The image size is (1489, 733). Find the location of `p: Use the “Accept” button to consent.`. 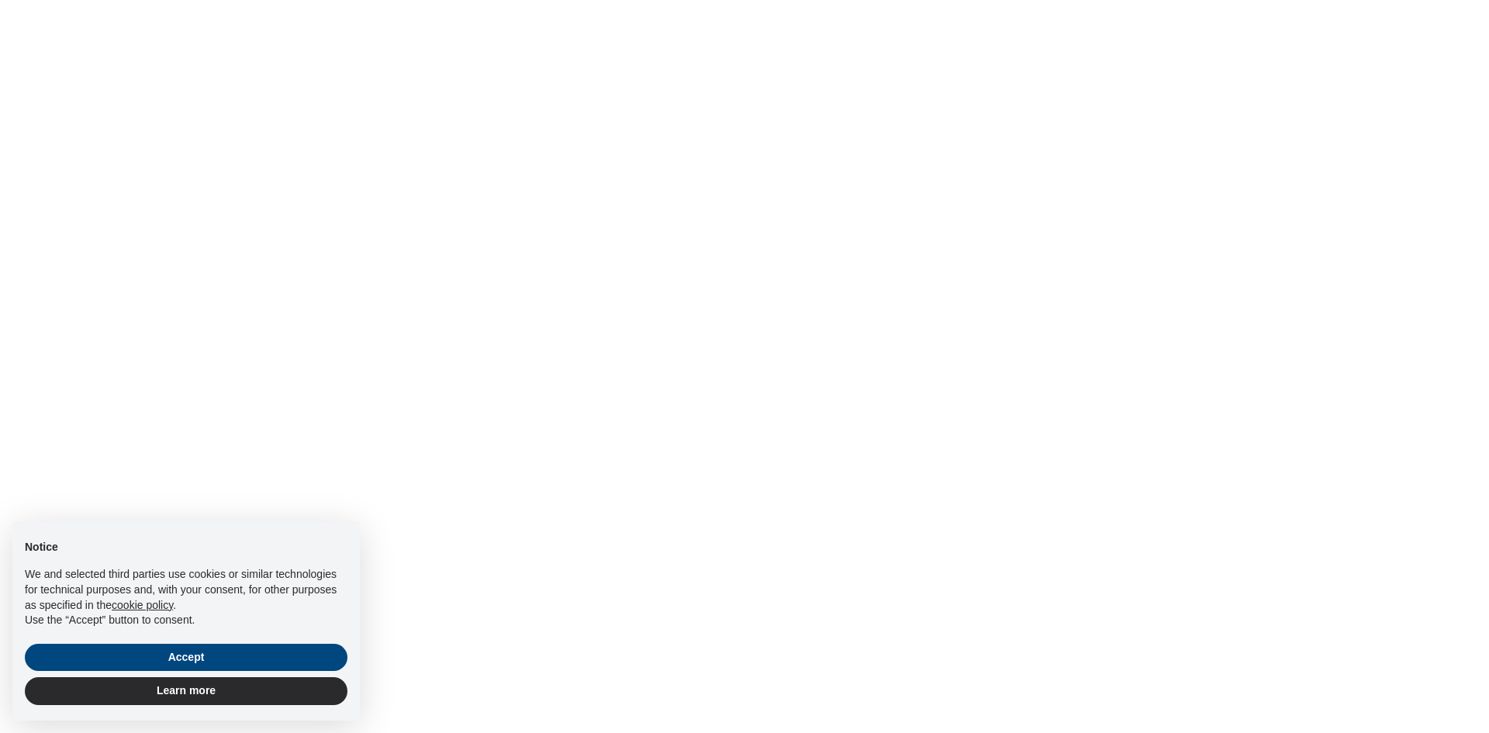

p: Use the “Accept” button to consent. is located at coordinates (186, 620).